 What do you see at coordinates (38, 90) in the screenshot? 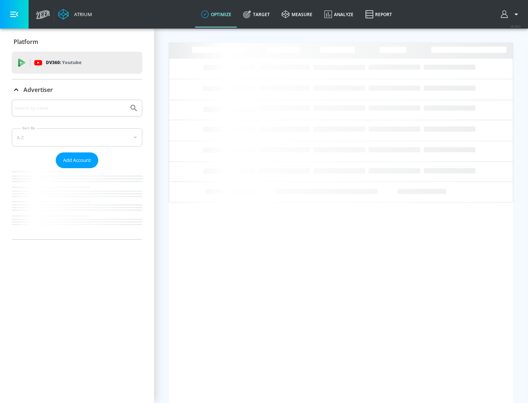
I see `p: Advertiser` at bounding box center [38, 90].